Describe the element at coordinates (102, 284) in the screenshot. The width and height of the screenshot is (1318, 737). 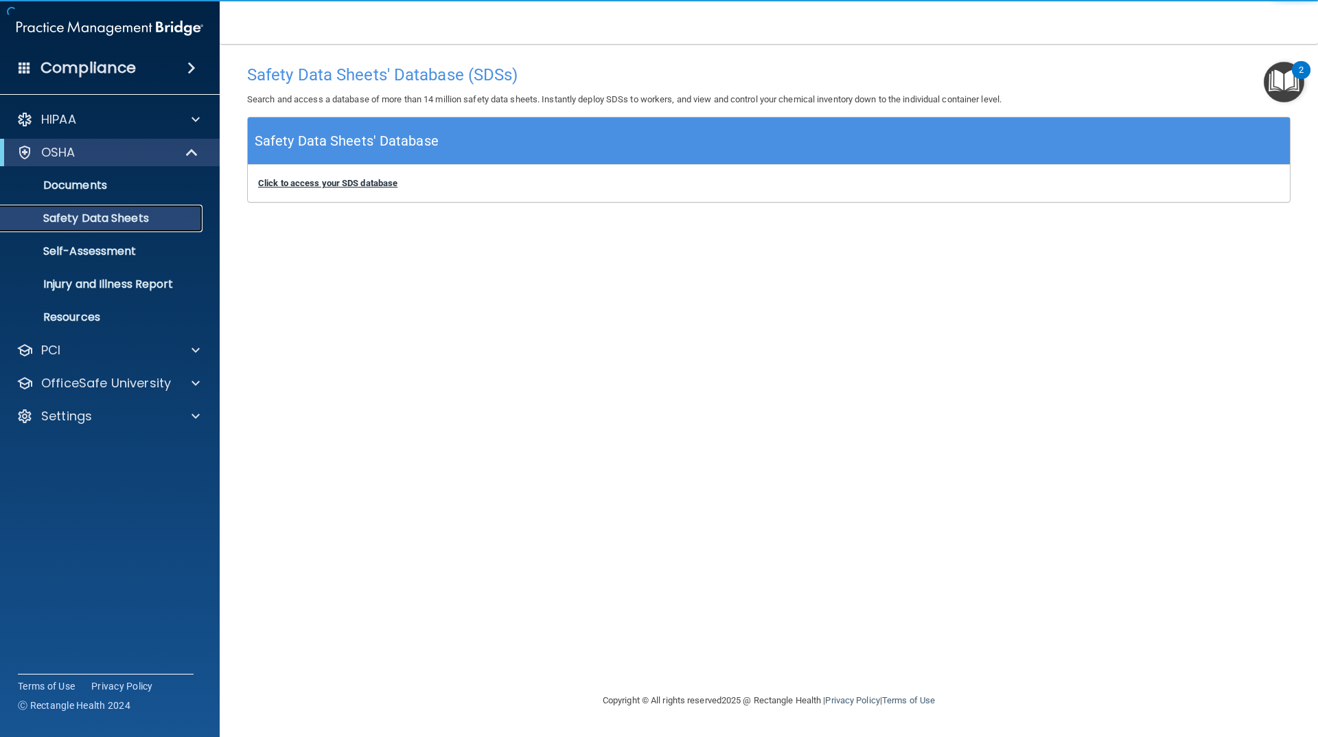
I see `p: Injury and Illness Report` at that location.